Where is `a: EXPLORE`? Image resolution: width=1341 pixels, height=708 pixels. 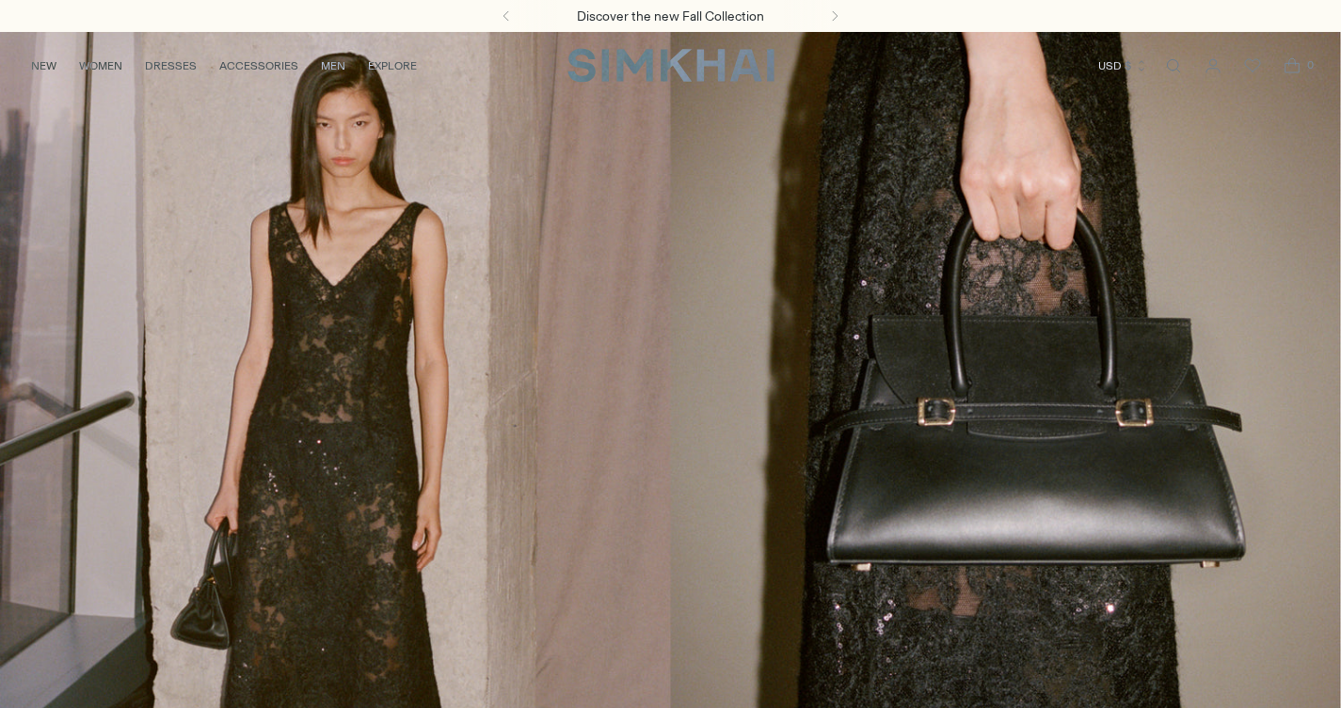
a: EXPLORE is located at coordinates (392, 66).